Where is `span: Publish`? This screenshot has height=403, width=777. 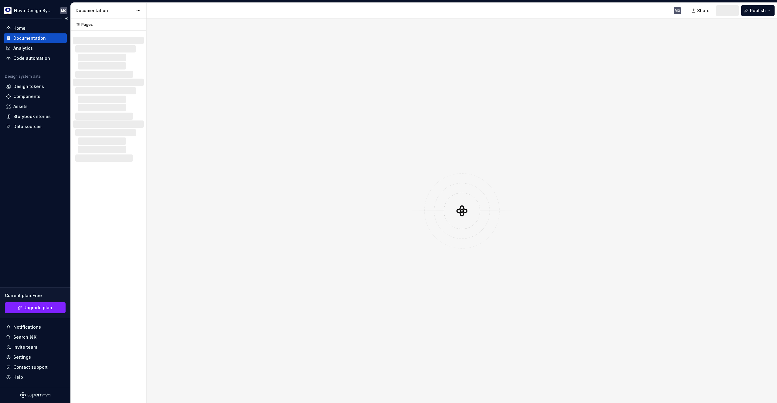
span: Publish is located at coordinates (757, 11).